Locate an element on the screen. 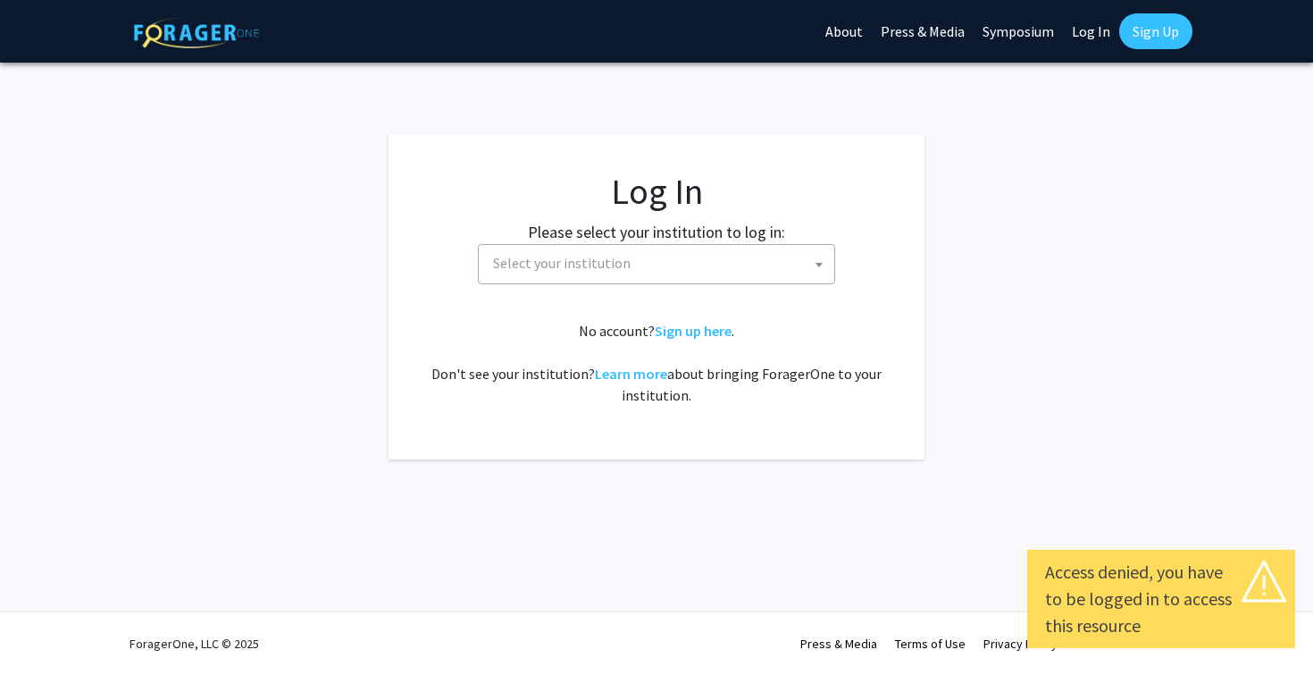 Image resolution: width=1313 pixels, height=675 pixels. div: No account? . Don't see your institution? about bringing ForagerOne to your institution. is located at coordinates (657, 363).